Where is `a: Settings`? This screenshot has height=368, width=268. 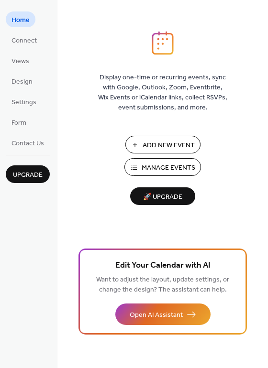 a: Settings is located at coordinates (24, 101).